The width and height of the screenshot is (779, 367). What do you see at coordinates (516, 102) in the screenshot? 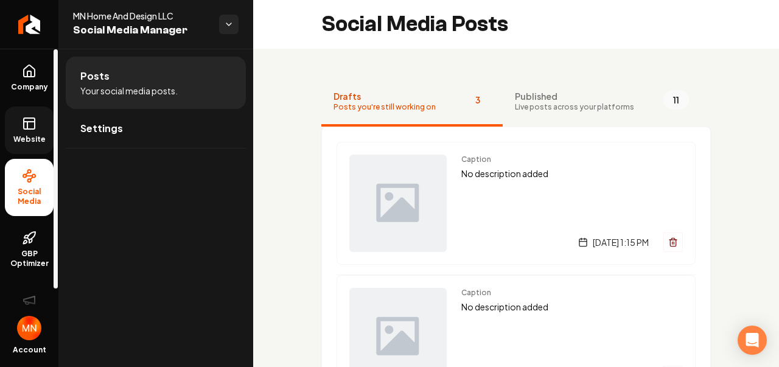
I see `nav: Tabs` at bounding box center [516, 102].